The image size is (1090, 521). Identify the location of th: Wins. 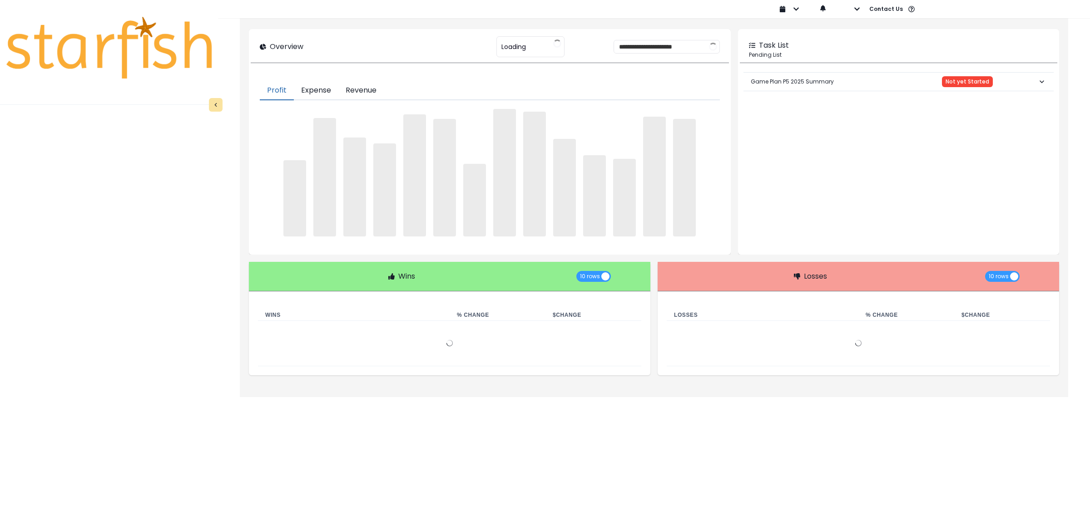
(354, 315).